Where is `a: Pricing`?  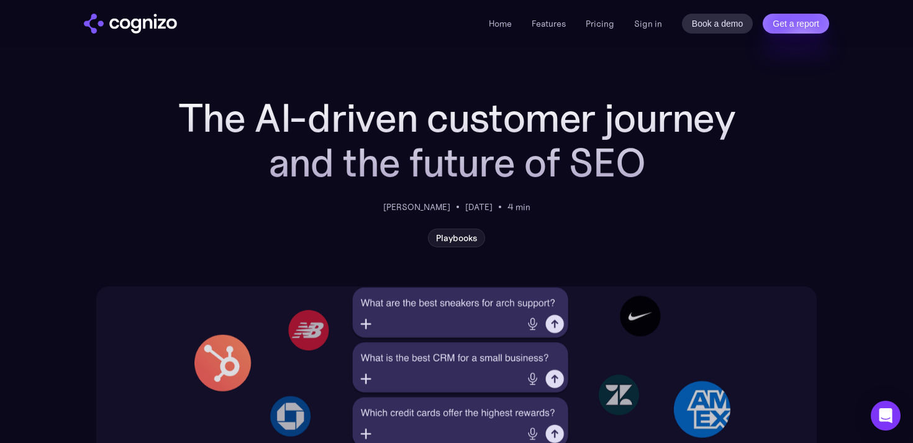 a: Pricing is located at coordinates (600, 24).